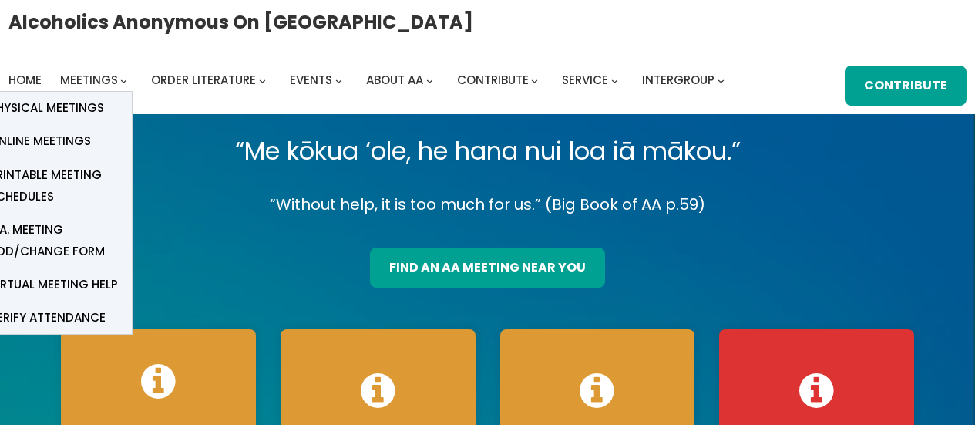 This screenshot has height=425, width=975. Describe the element at coordinates (721, 79) in the screenshot. I see `button: Intergroup submenu` at that location.